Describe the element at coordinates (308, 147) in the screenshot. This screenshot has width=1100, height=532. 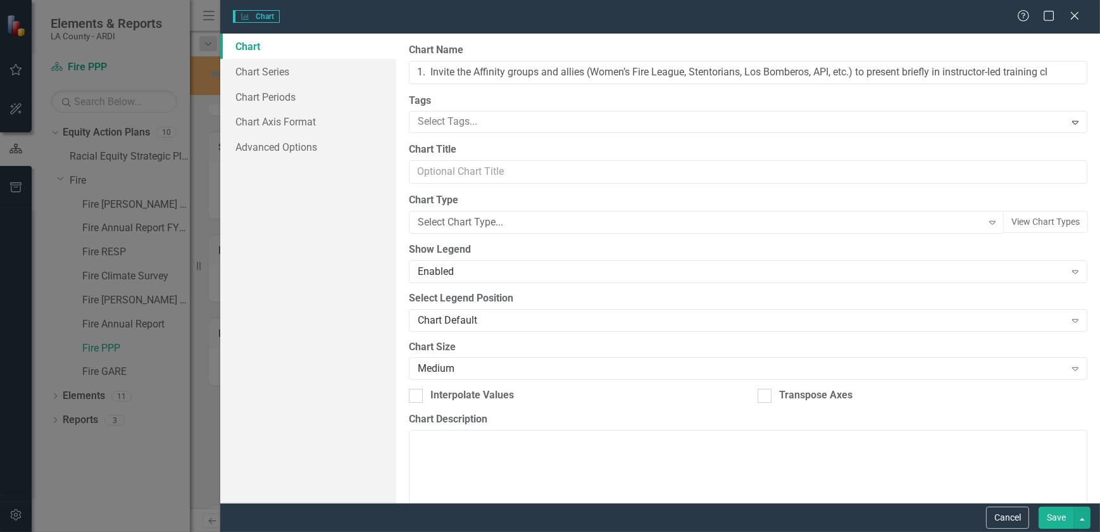
I see `a: Advanced Options` at that location.